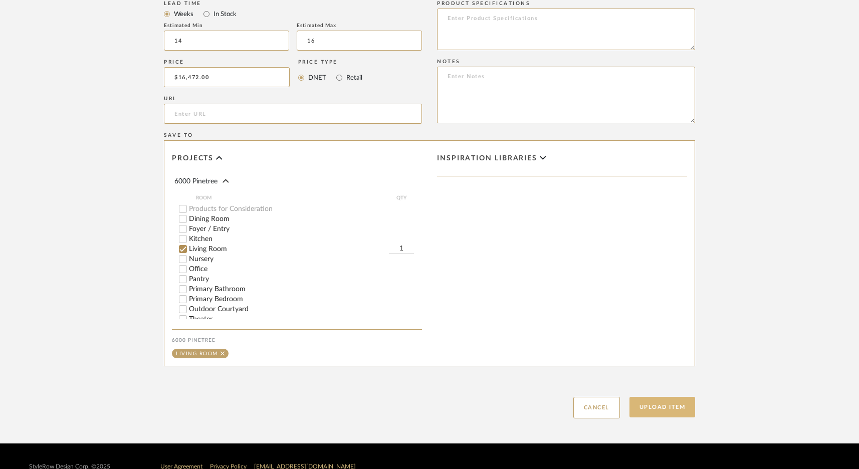 The height and width of the screenshot is (469, 859). Describe the element at coordinates (226, 26) in the screenshot. I see `div: Estimated Min` at that location.